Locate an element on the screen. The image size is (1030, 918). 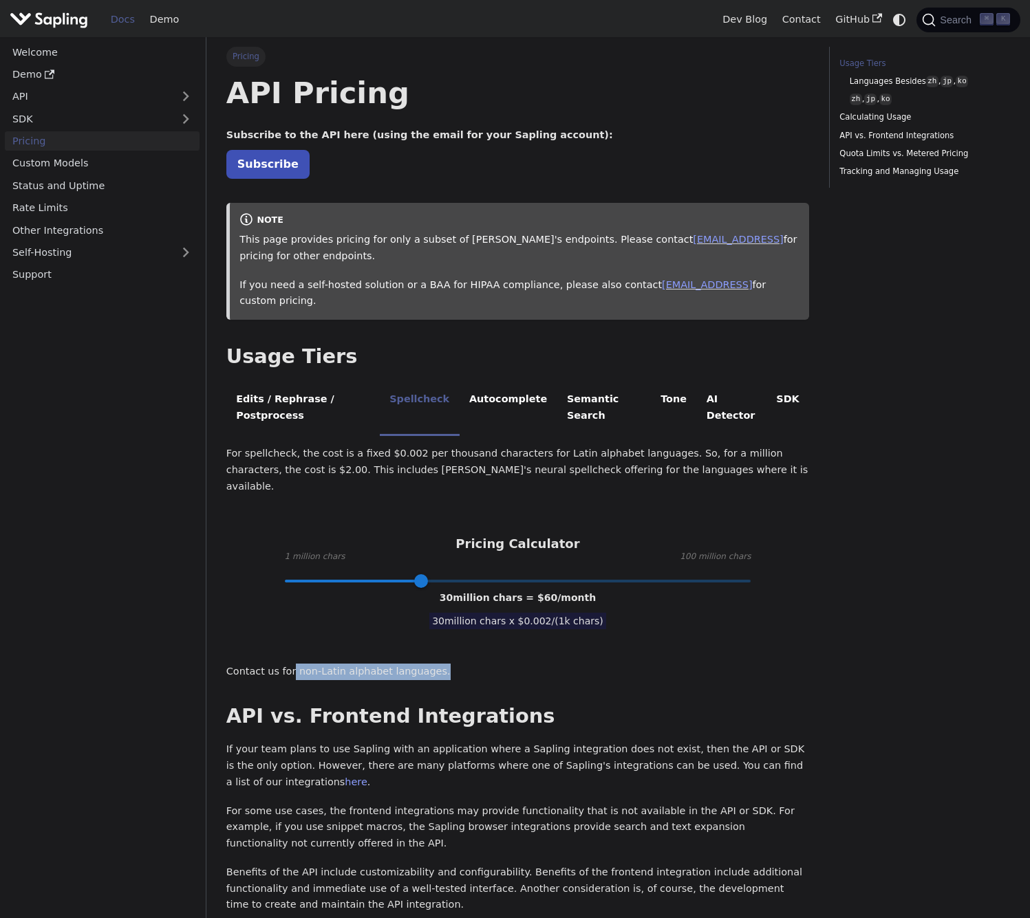
a: Quota Limits vs. Metered Pricing is located at coordinates (922, 153).